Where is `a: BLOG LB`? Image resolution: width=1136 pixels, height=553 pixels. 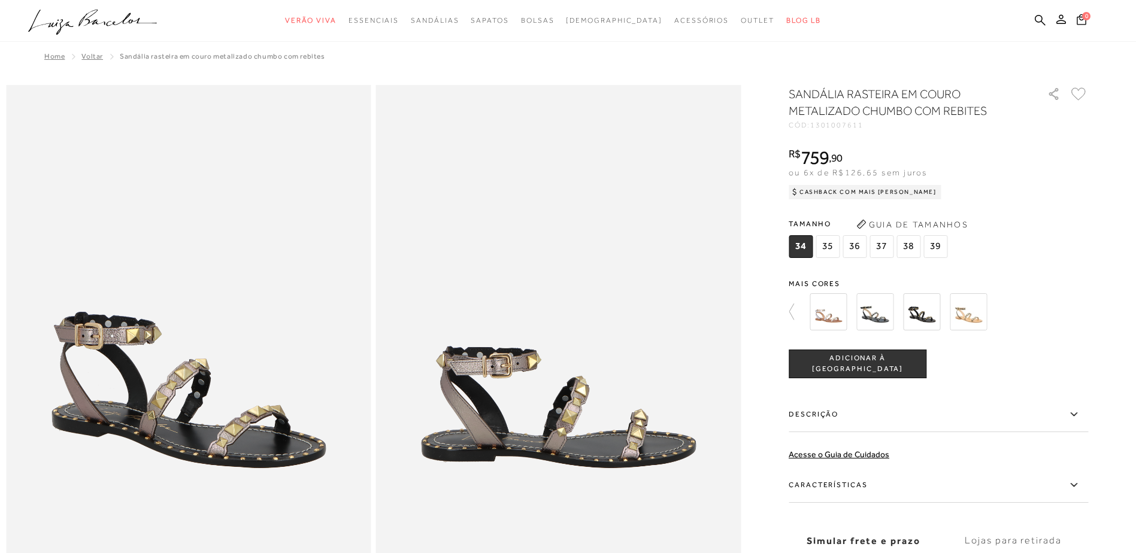 a: BLOG LB is located at coordinates (803, 20).